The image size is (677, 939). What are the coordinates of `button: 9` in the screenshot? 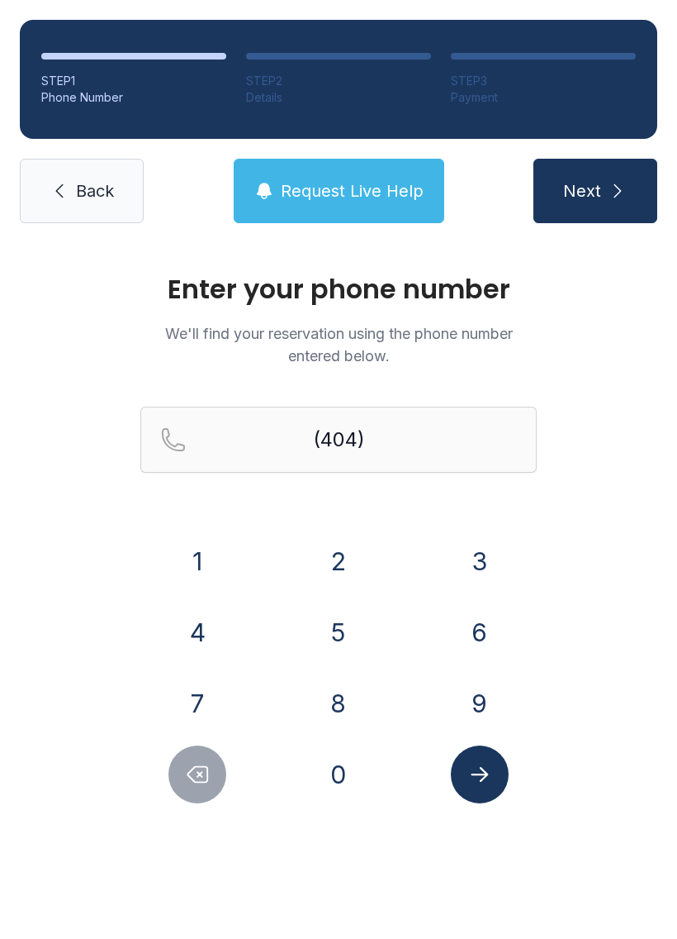 It's located at (480, 703).